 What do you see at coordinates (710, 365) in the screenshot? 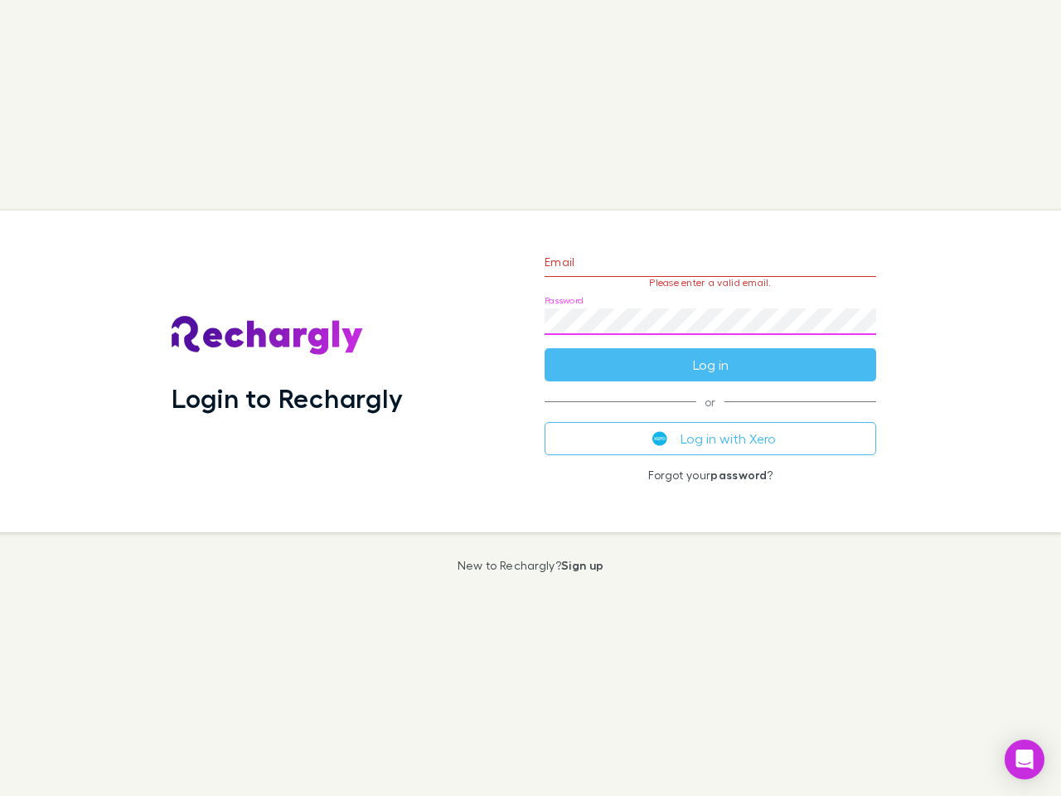
I see `button: Log in` at bounding box center [710, 365].